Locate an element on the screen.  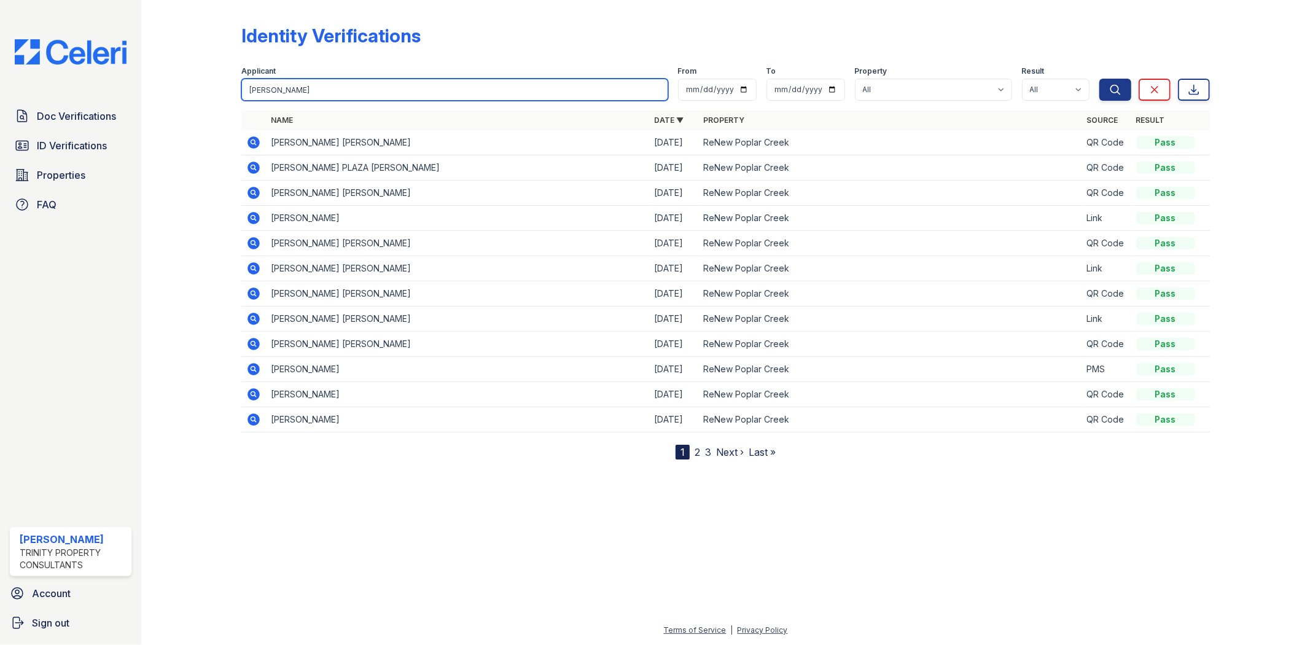
a: Name is located at coordinates (282, 120).